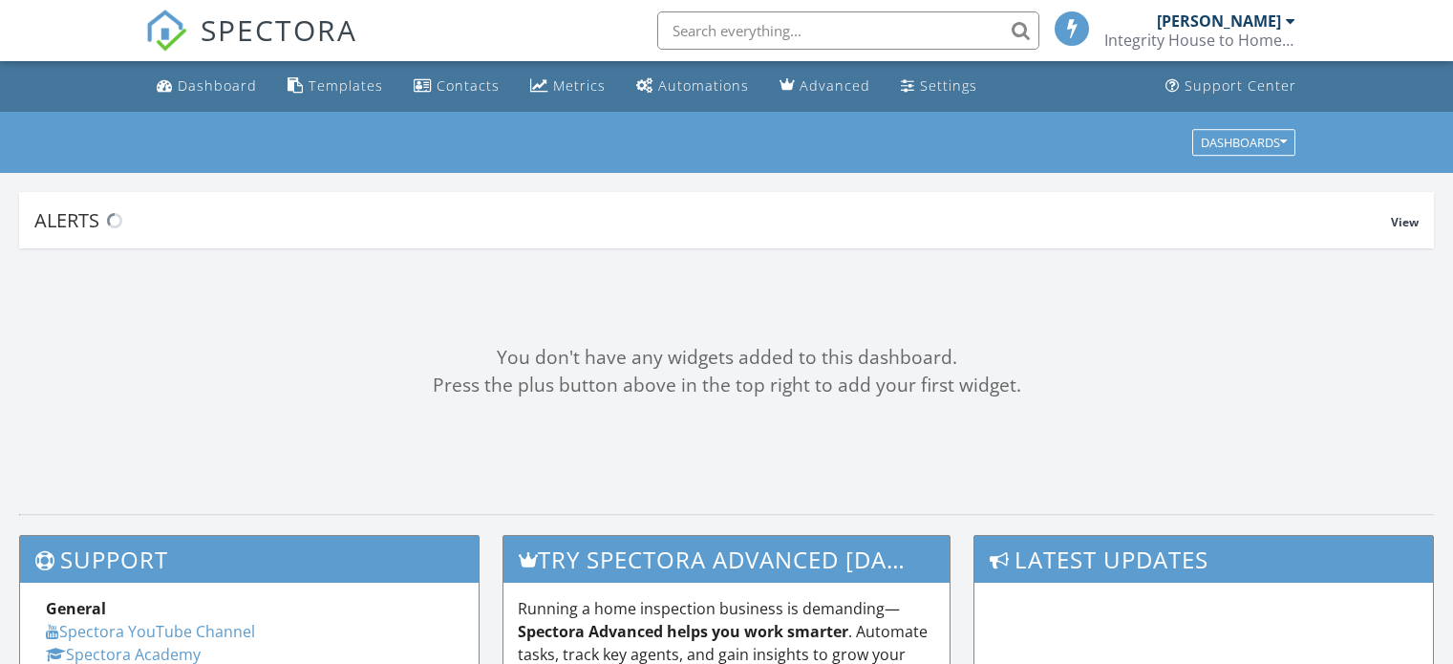  What do you see at coordinates (579, 85) in the screenshot?
I see `div: Metrics` at bounding box center [579, 85].